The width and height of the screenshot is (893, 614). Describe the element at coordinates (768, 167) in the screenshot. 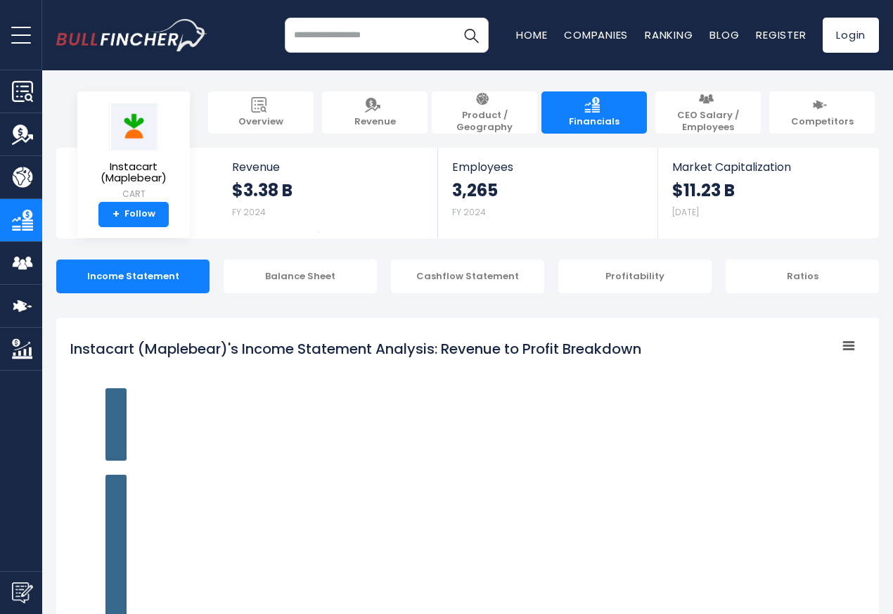

I see `span: Market Capitalization` at that location.